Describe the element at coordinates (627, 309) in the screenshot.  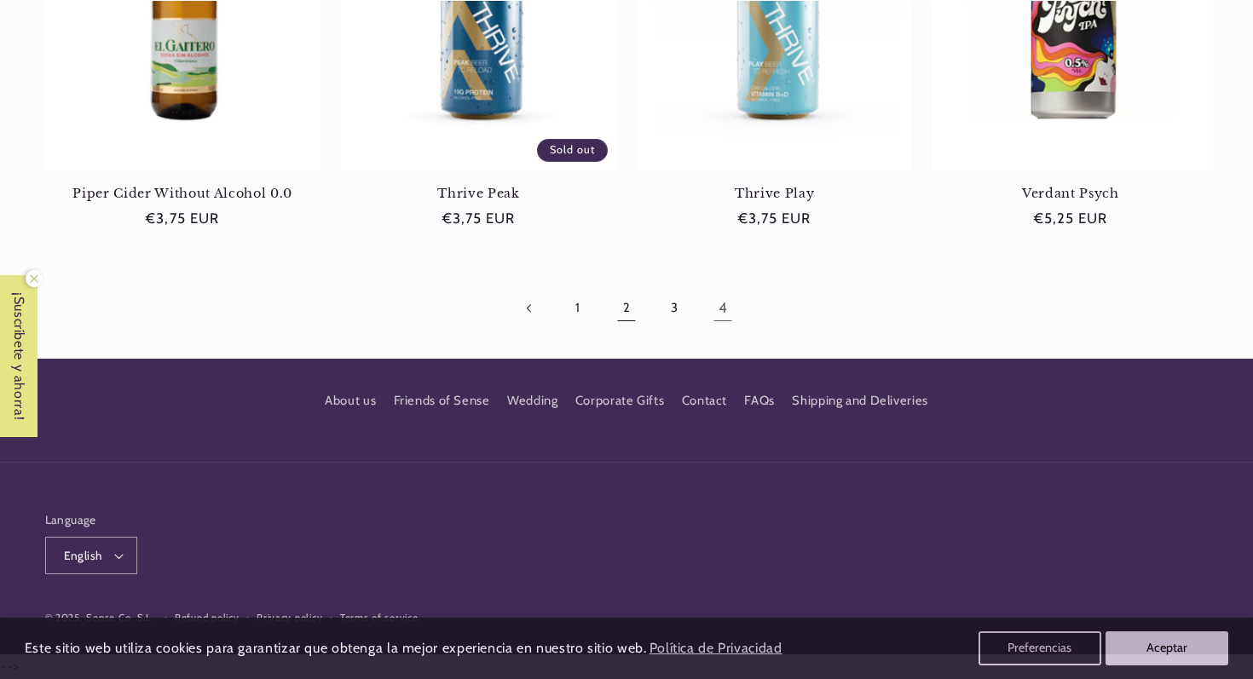
I see `a: Page 2` at that location.